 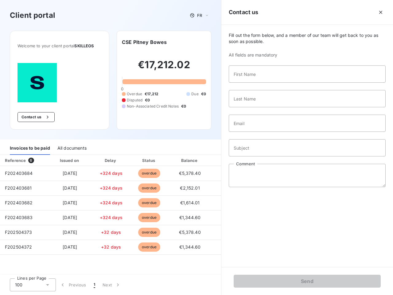 What do you see at coordinates (307, 281) in the screenshot?
I see `button: Send` at bounding box center [307, 281].